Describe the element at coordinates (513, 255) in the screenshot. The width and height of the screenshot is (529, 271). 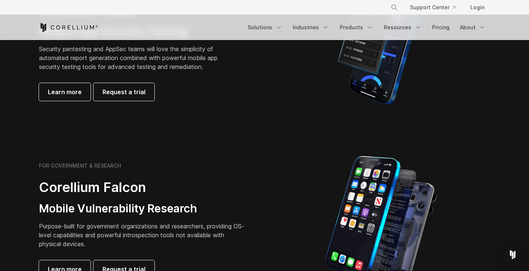
I see `div: Open Intercom Messenger` at that location.